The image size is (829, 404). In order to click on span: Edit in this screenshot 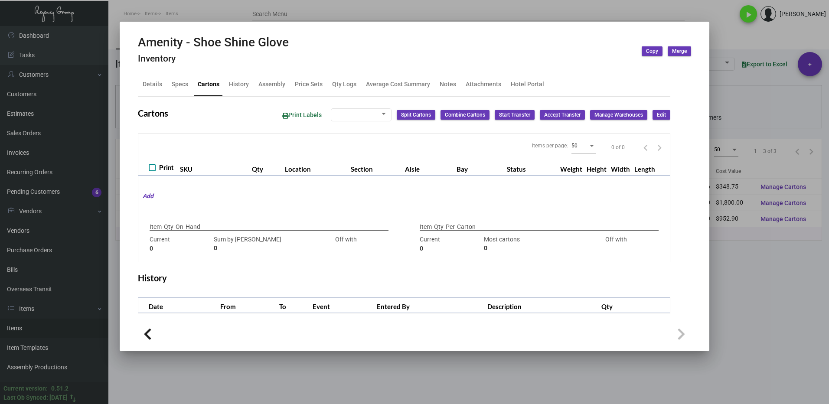, I will do `click(661, 115)`.